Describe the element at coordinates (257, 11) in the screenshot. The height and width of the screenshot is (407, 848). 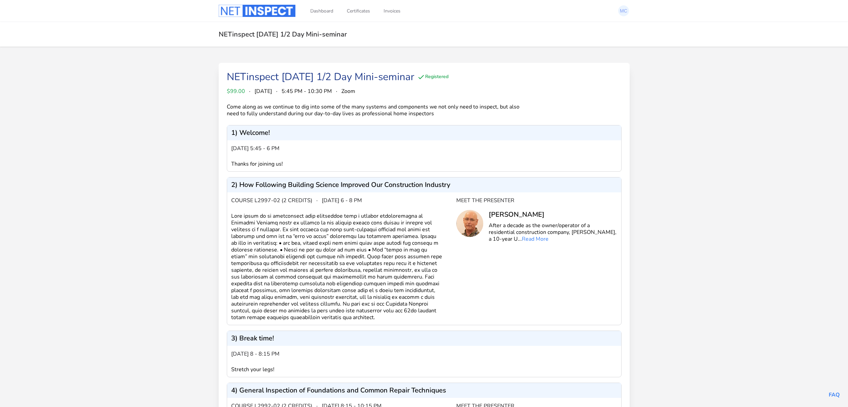
I see `img: Logo` at that location.